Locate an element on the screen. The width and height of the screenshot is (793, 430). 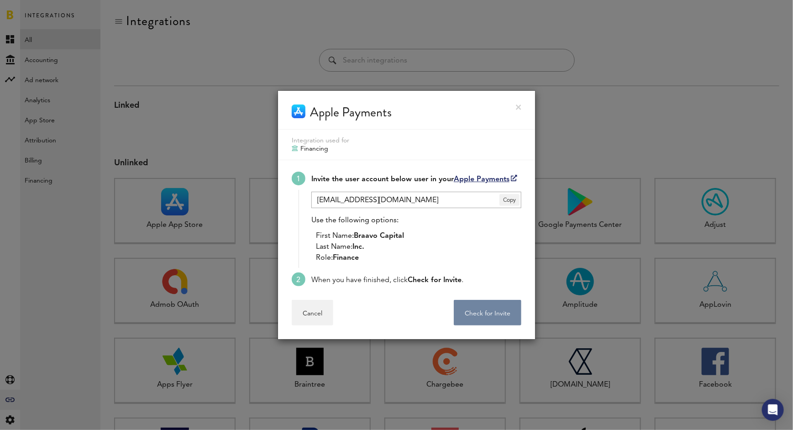
span: Copy is located at coordinates (510, 200).